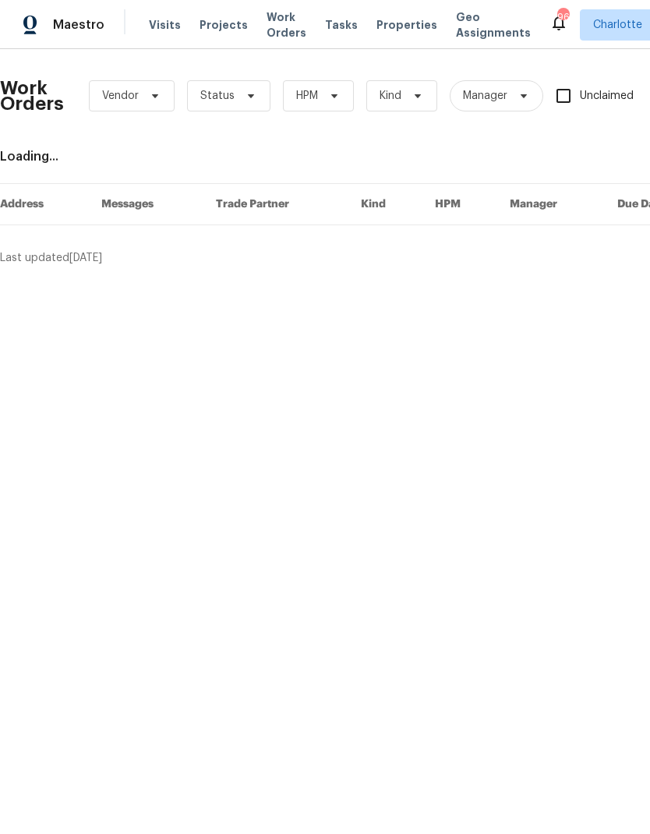 The height and width of the screenshot is (834, 650). What do you see at coordinates (217, 96) in the screenshot?
I see `span: Status` at bounding box center [217, 96].